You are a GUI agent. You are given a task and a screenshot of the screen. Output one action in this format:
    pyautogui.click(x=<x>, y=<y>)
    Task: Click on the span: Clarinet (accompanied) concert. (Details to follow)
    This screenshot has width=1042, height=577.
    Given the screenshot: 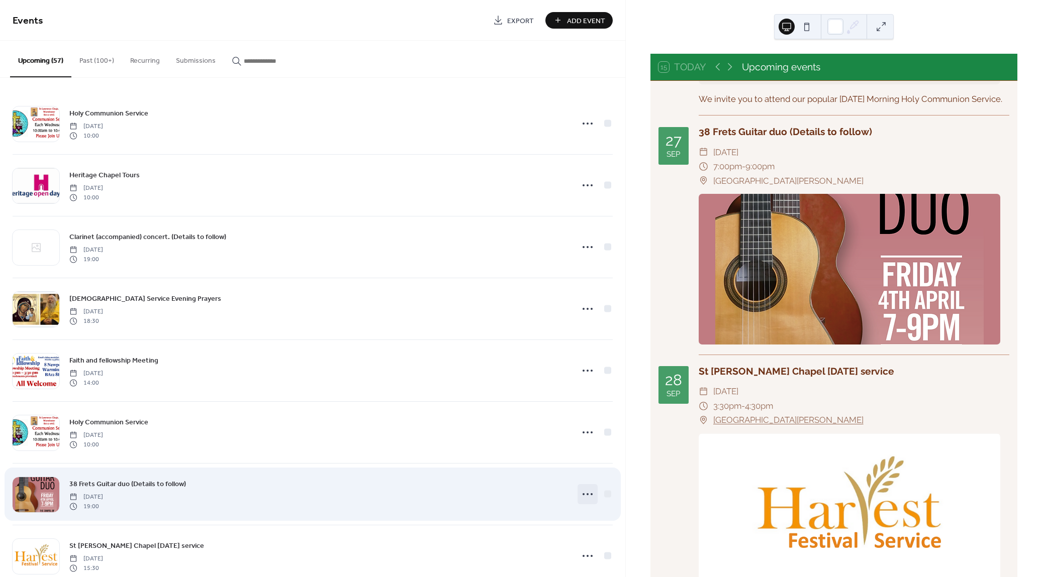 What is the action you would take?
    pyautogui.click(x=148, y=237)
    